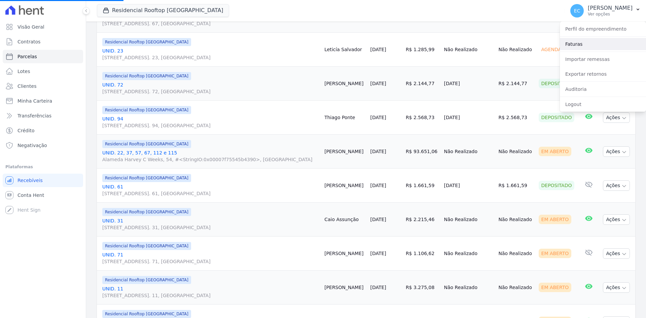 Image resolution: width=646 pixels, height=318 pixels. I want to click on a: Conta Hent, so click(43, 195).